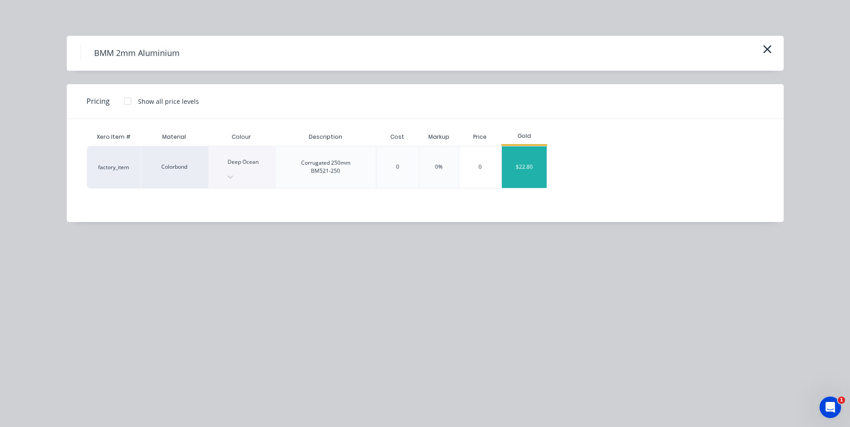 This screenshot has width=850, height=427. What do you see at coordinates (439, 137) in the screenshot?
I see `div: Markup` at bounding box center [439, 137].